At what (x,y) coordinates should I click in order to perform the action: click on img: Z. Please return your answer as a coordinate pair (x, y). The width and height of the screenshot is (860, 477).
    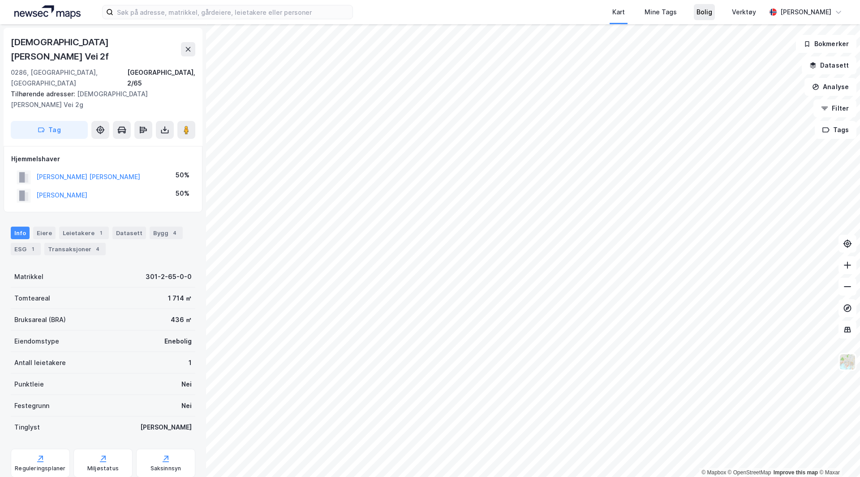
    Looking at the image, I should click on (848, 362).